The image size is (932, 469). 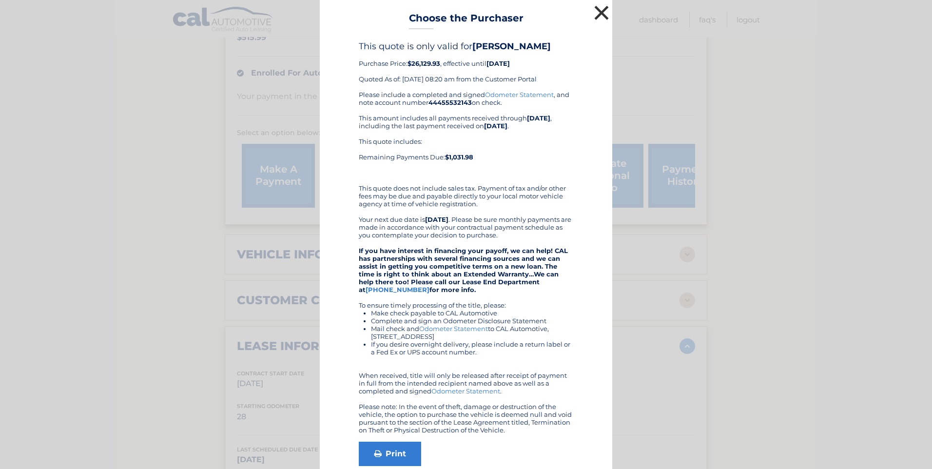 I want to click on h4: This quote is only valid for, so click(x=466, y=46).